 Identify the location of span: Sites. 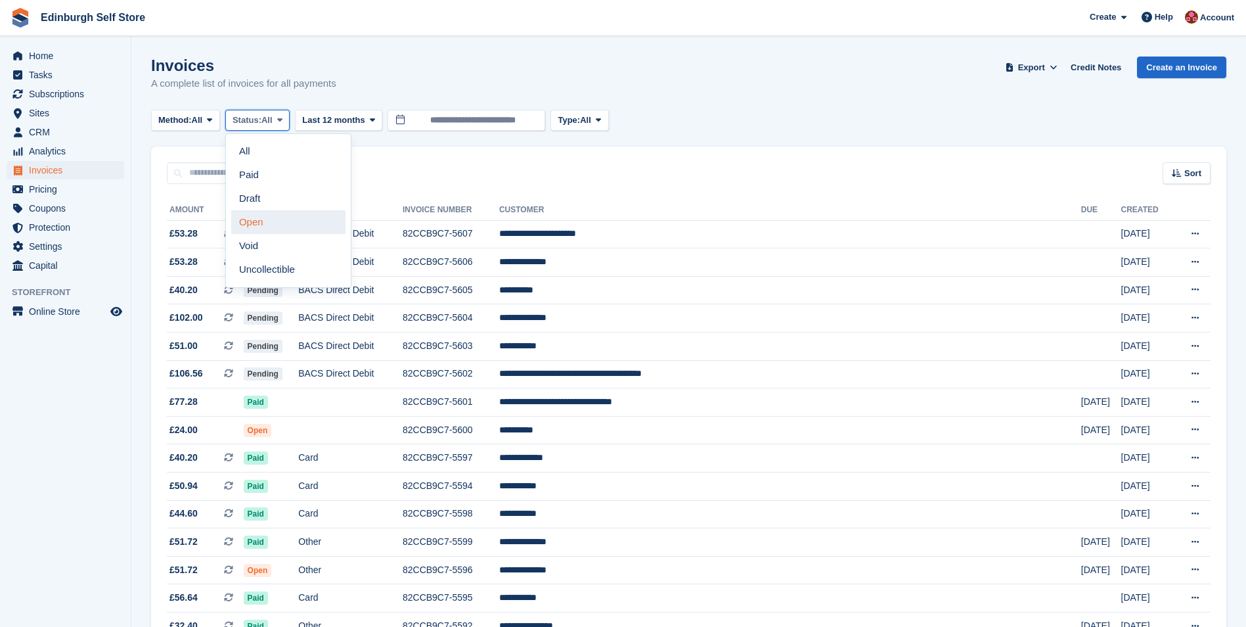
(68, 113).